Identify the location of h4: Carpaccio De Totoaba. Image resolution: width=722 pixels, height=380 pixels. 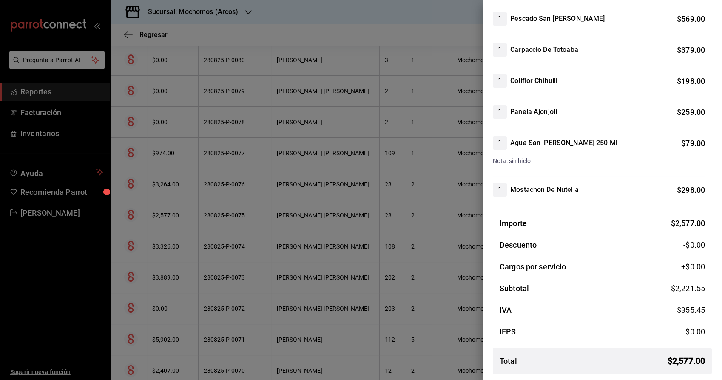
(544, 50).